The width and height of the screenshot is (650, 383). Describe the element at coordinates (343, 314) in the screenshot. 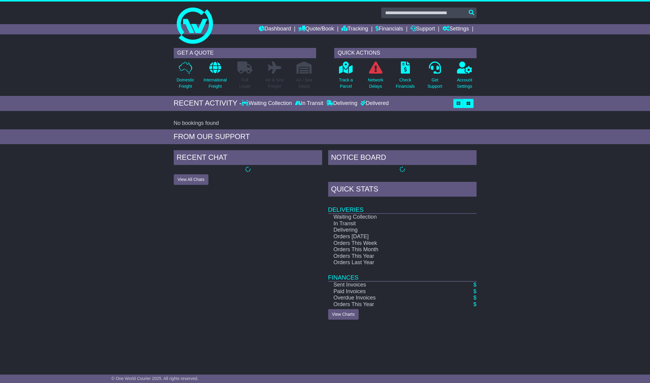

I see `a: View Charts` at that location.